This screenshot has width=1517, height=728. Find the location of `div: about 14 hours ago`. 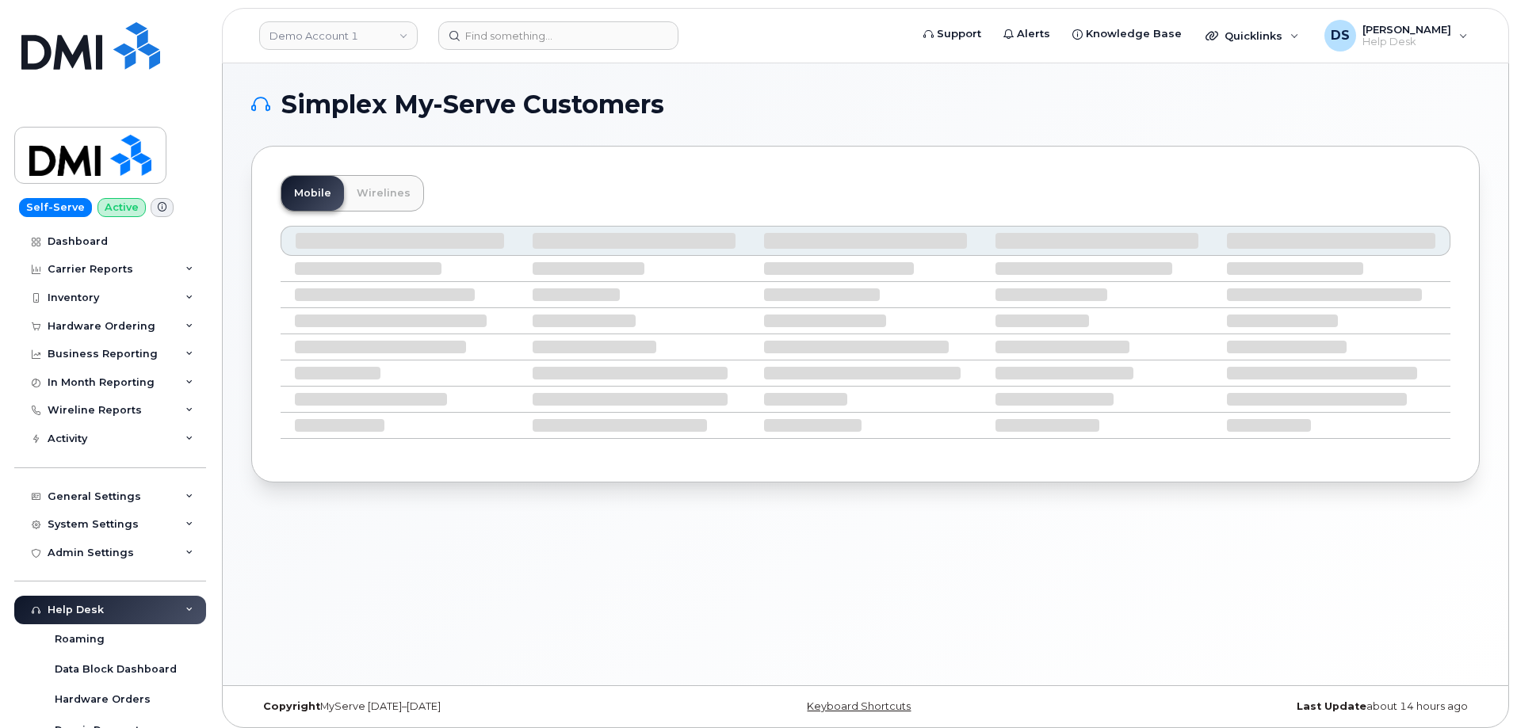

div: about 14 hours ago is located at coordinates (1274, 707).